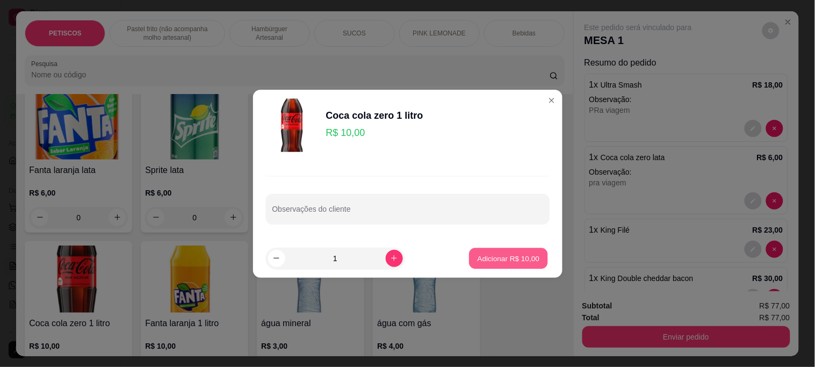  Describe the element at coordinates (408, 213) in the screenshot. I see `input: Observações do cliente` at that location.